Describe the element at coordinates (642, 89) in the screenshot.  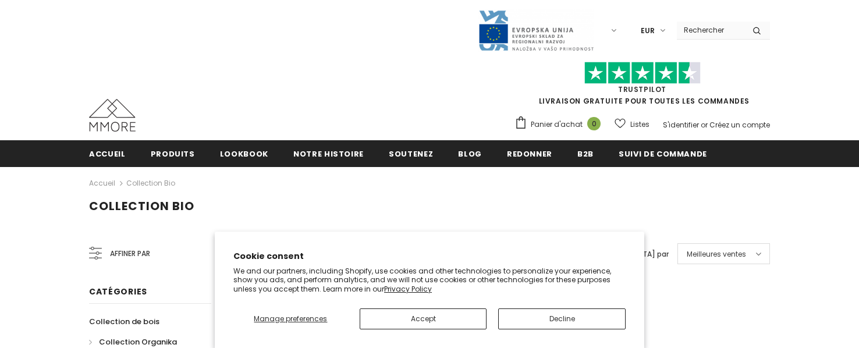
I see `a: TrustPilot` at that location.